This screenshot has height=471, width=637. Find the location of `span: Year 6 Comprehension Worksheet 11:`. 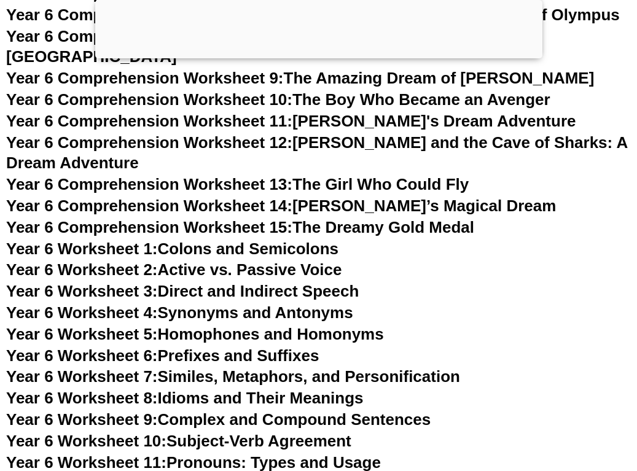

span: Year 6 Comprehension Worksheet 11: is located at coordinates (149, 121).